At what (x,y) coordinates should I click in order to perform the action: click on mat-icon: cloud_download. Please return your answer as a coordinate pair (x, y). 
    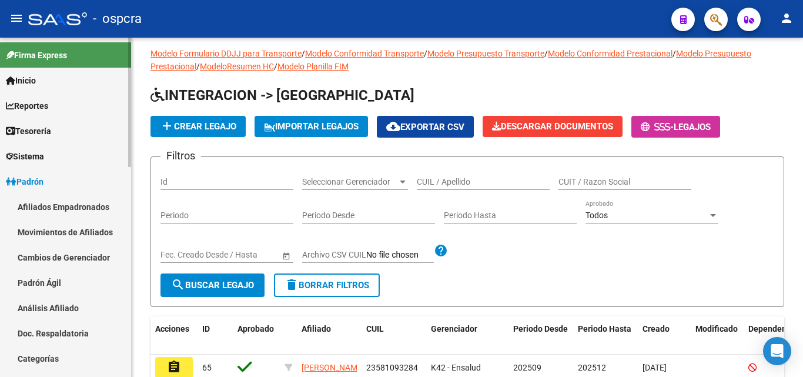
    Looking at the image, I should click on (393, 126).